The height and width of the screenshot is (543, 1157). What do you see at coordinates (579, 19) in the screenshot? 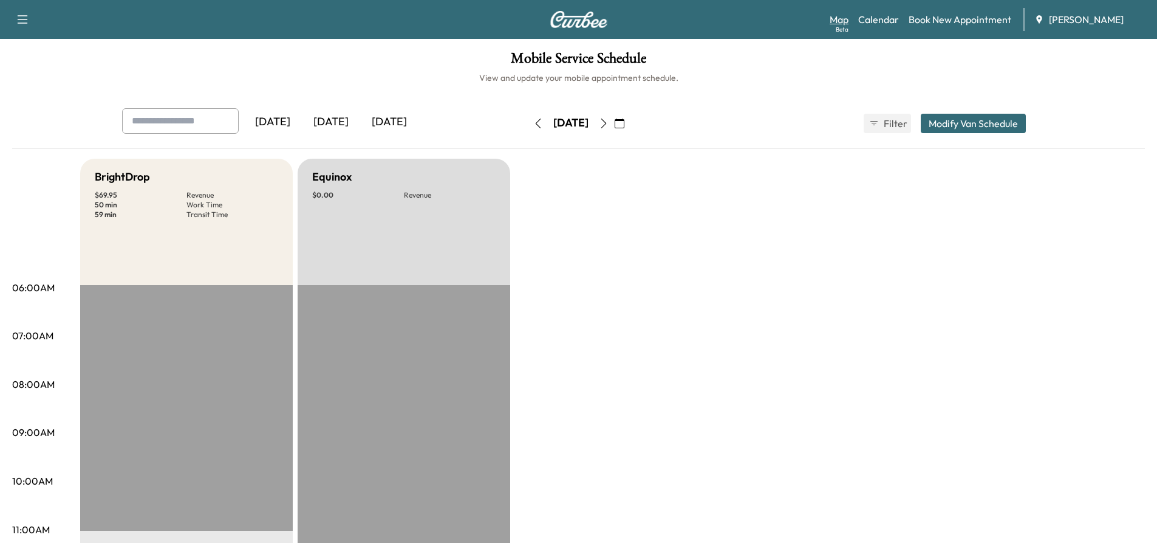
I see `img: Curbee Logo` at bounding box center [579, 19].